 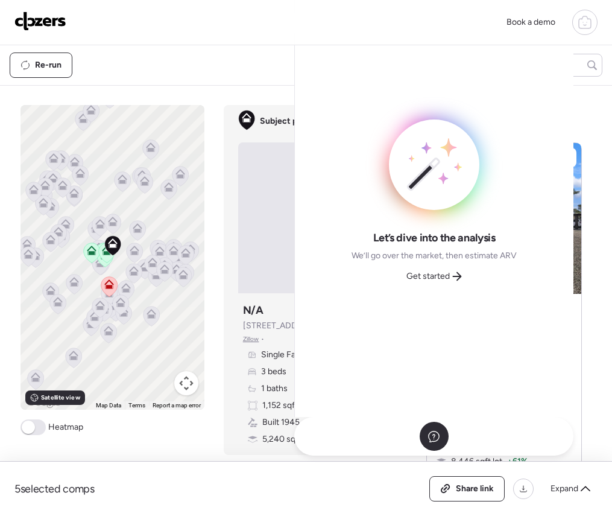 What do you see at coordinates (428, 276) in the screenshot?
I see `span: Get started` at bounding box center [428, 276].